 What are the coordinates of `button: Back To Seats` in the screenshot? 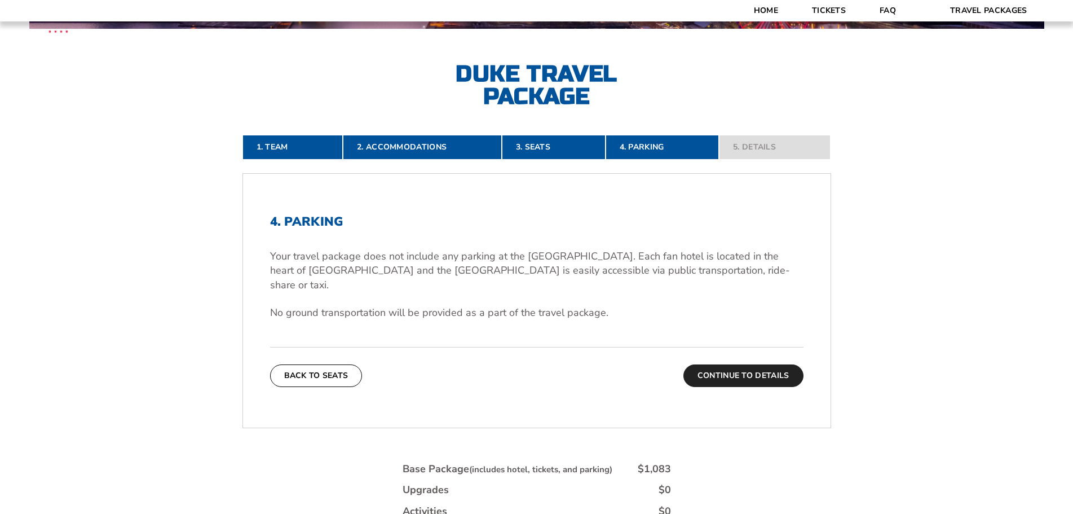 It's located at (316, 376).